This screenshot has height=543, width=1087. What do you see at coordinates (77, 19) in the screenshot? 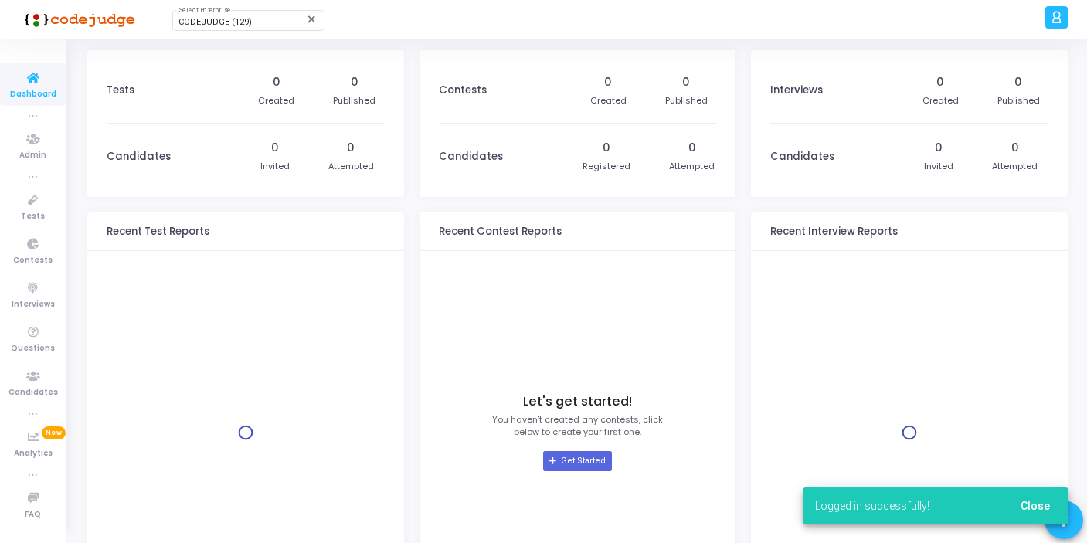
I see `img: logo` at bounding box center [77, 19].